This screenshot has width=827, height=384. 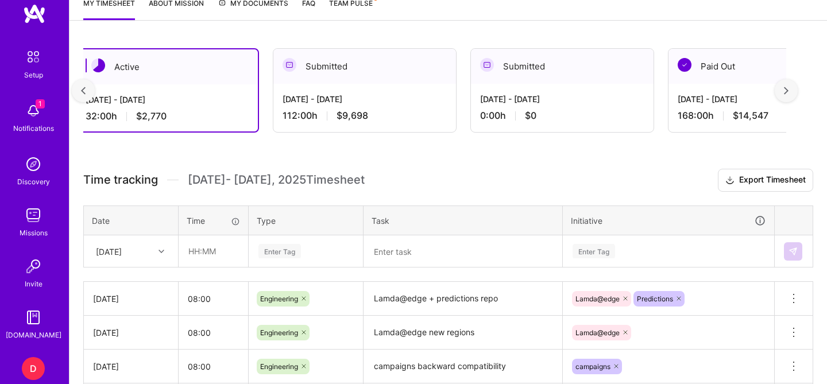 I want to click on textarea: Lamda@edge new regions, so click(x=463, y=333).